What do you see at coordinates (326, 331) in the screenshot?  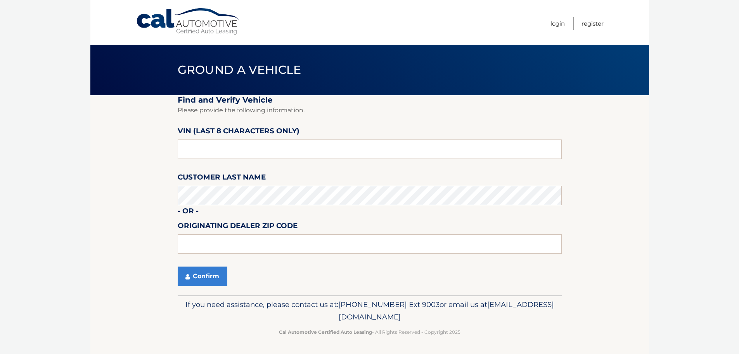 I see `strong: Cal Automotive Certified Auto Leasing` at bounding box center [326, 331].